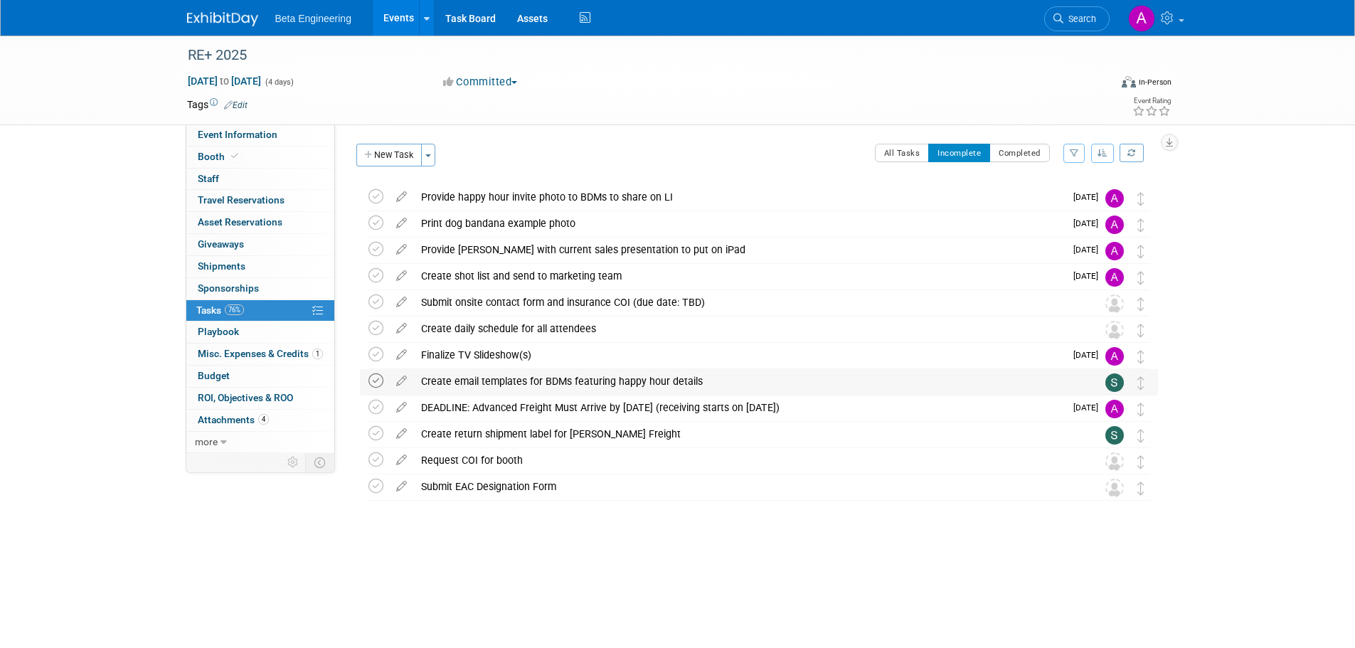  Describe the element at coordinates (217, 105) in the screenshot. I see `td: Tags` at that location.